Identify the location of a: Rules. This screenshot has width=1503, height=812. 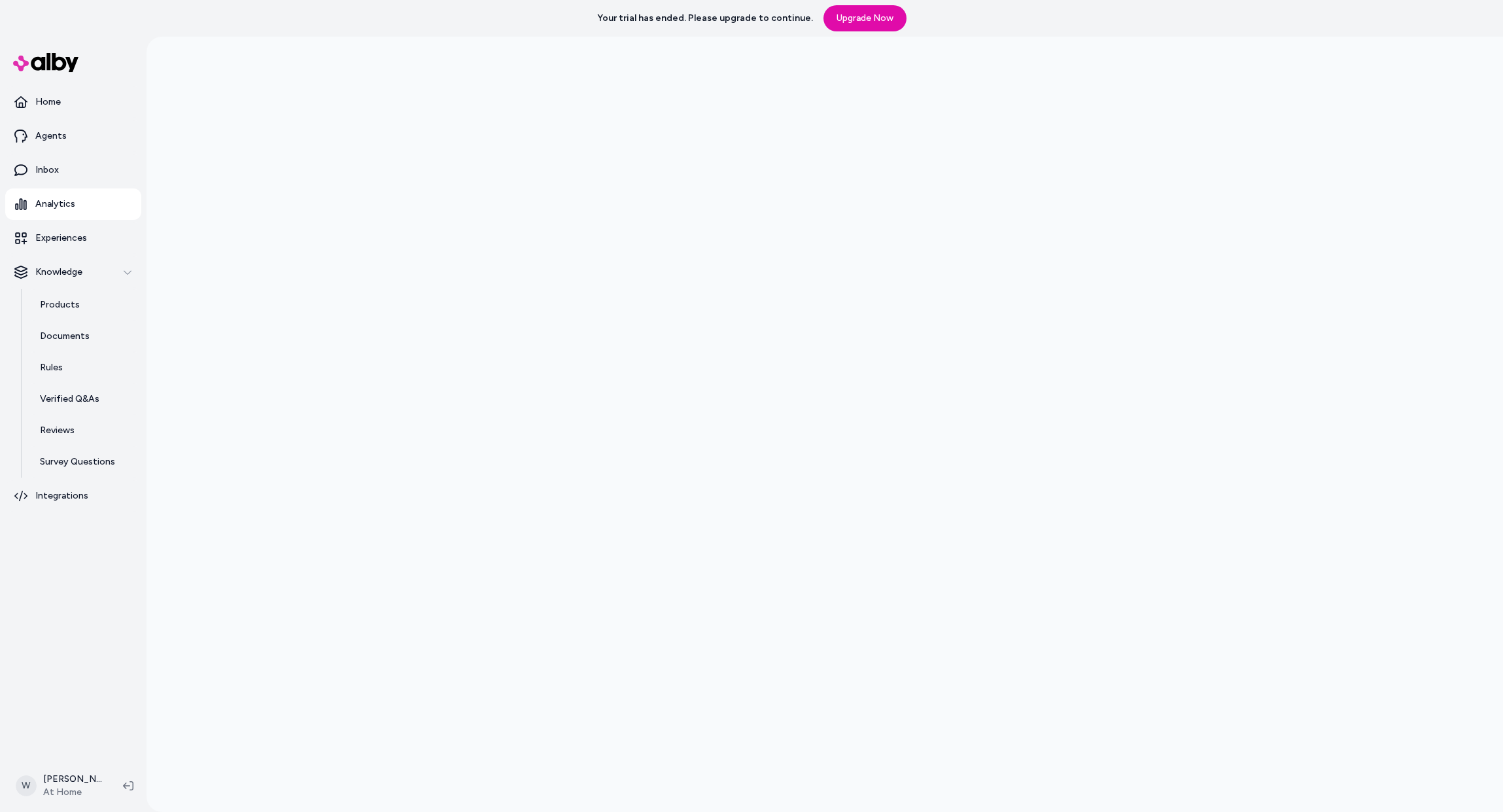
(84, 367).